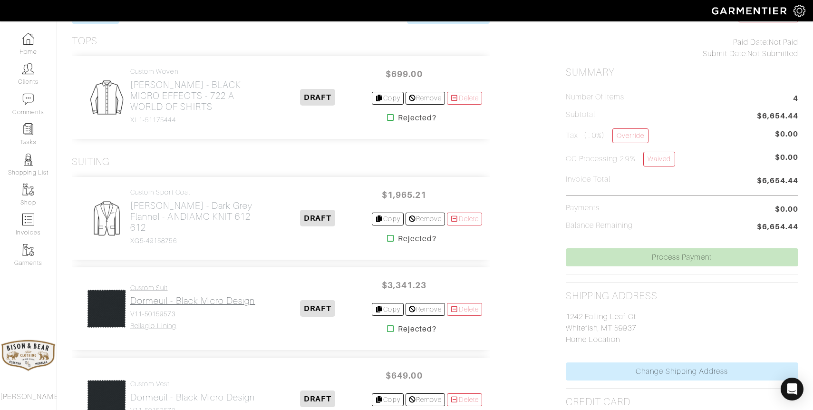 The width and height of the screenshot is (813, 410). What do you see at coordinates (197, 241) in the screenshot?
I see `h4: XG5-49158756` at bounding box center [197, 241].